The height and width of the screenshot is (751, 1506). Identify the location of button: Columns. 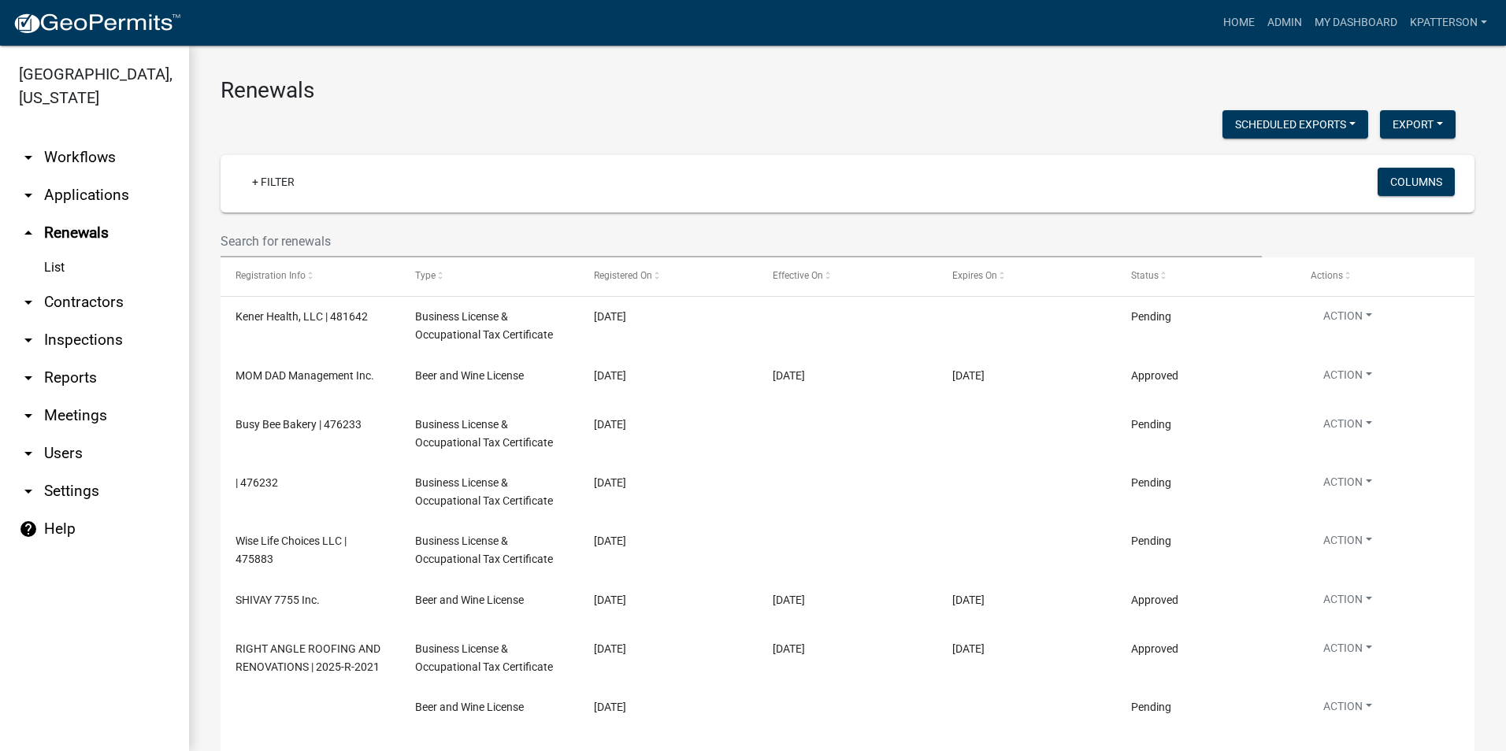
(1416, 182).